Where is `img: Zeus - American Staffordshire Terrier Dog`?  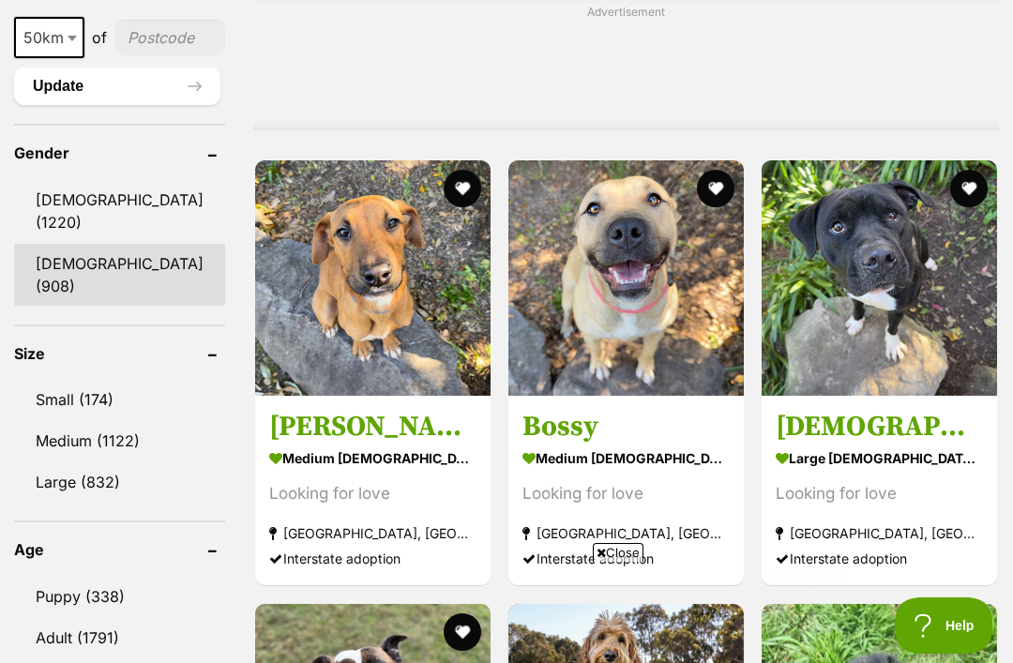 img: Zeus - American Staffordshire Terrier Dog is located at coordinates (879, 278).